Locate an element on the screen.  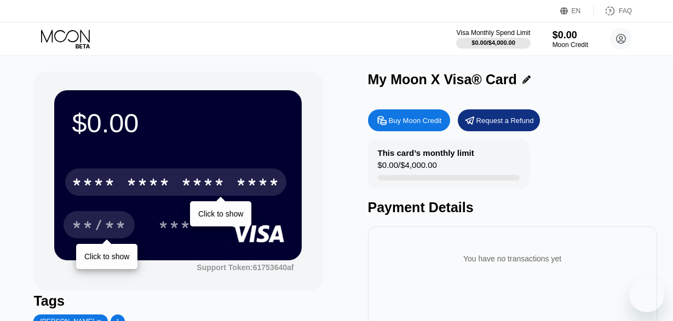
div: Support Token:61753640af is located at coordinates (245, 268).